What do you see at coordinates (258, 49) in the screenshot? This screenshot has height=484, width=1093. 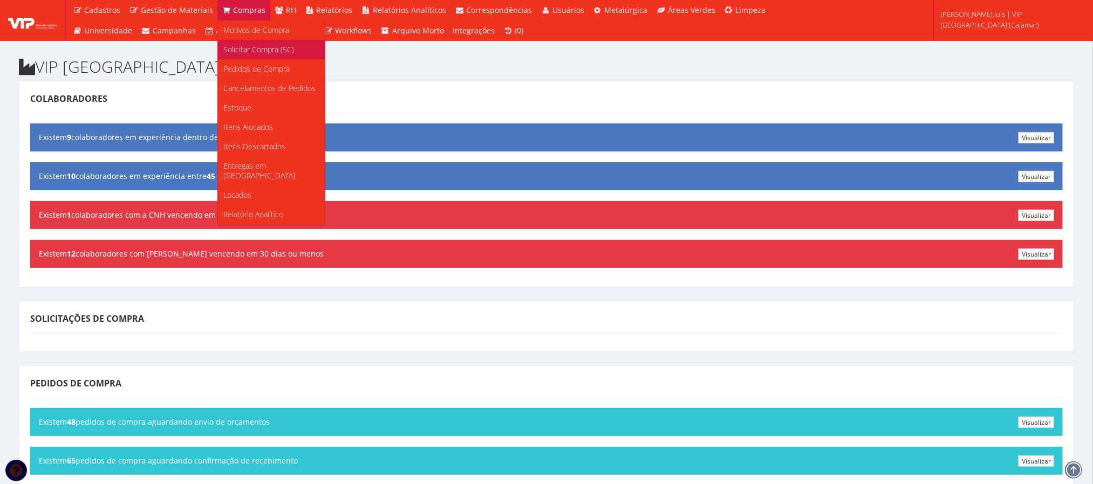 I see `span: Solicitar Compra (SC)` at bounding box center [258, 49].